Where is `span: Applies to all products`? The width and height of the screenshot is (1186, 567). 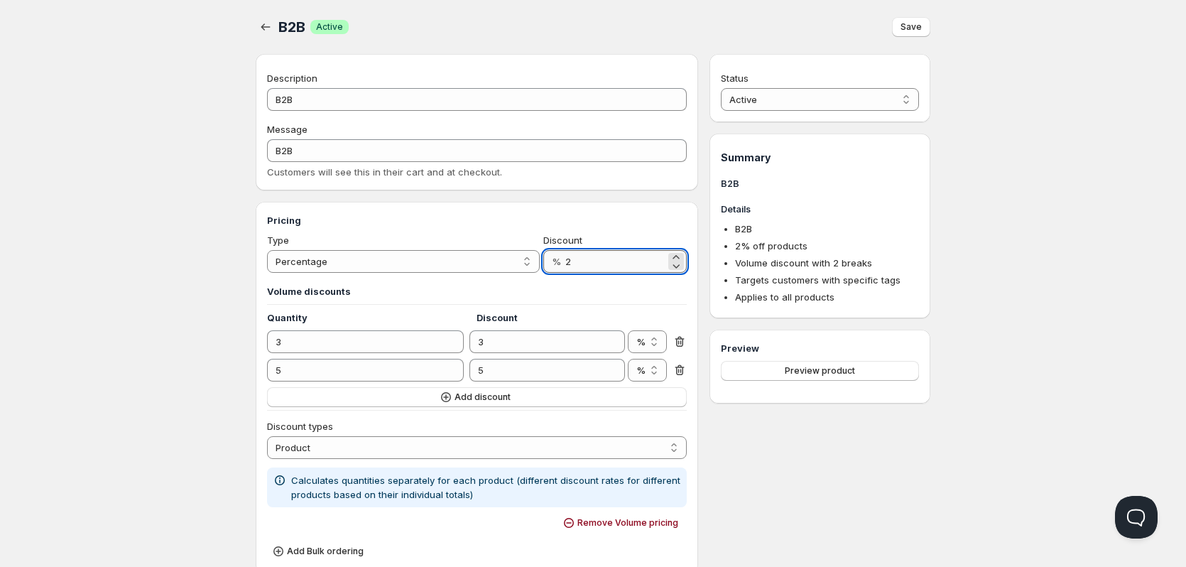 span: Applies to all products is located at coordinates (785, 297).